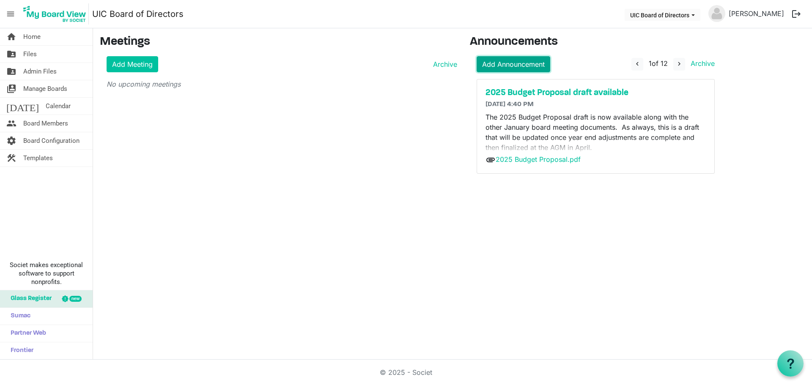 The width and height of the screenshot is (812, 385). I want to click on span: Files, so click(30, 54).